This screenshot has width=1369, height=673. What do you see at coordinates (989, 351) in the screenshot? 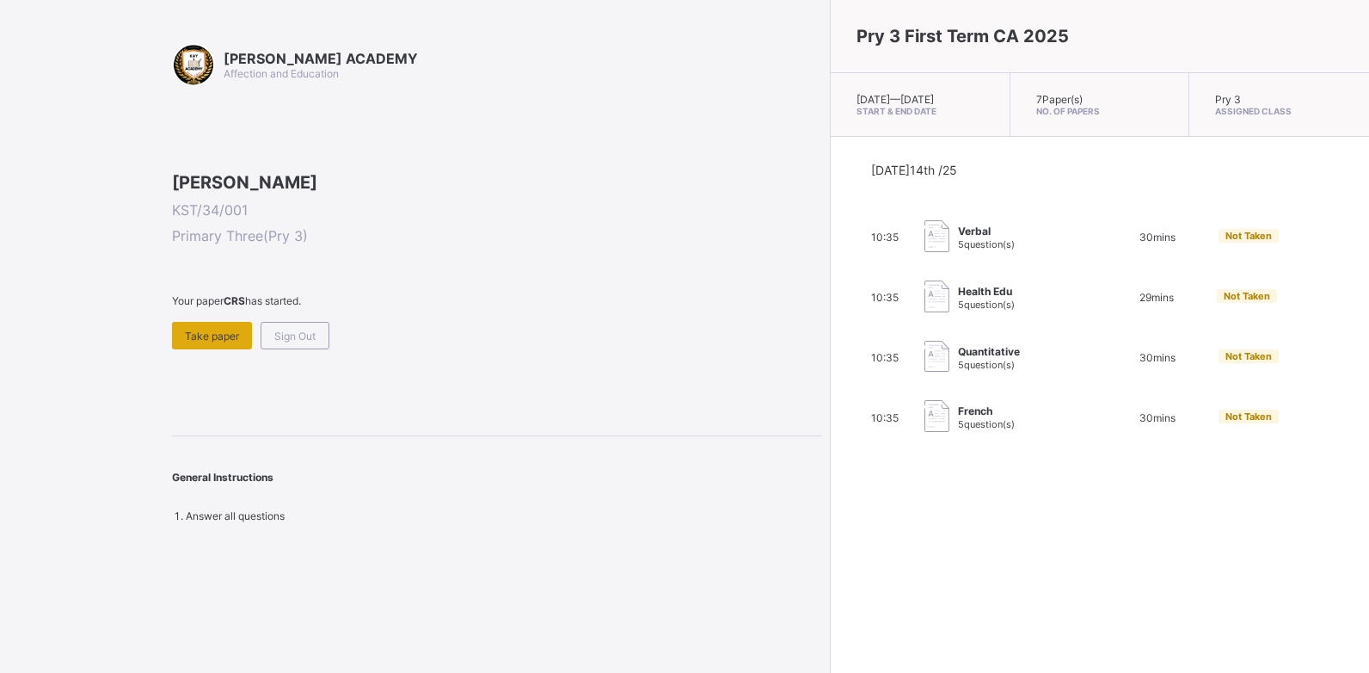
I see `span: Quantitative` at bounding box center [989, 351].